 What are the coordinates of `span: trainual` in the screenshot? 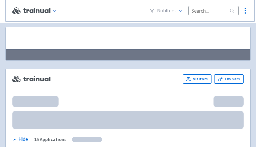 It's located at (31, 79).